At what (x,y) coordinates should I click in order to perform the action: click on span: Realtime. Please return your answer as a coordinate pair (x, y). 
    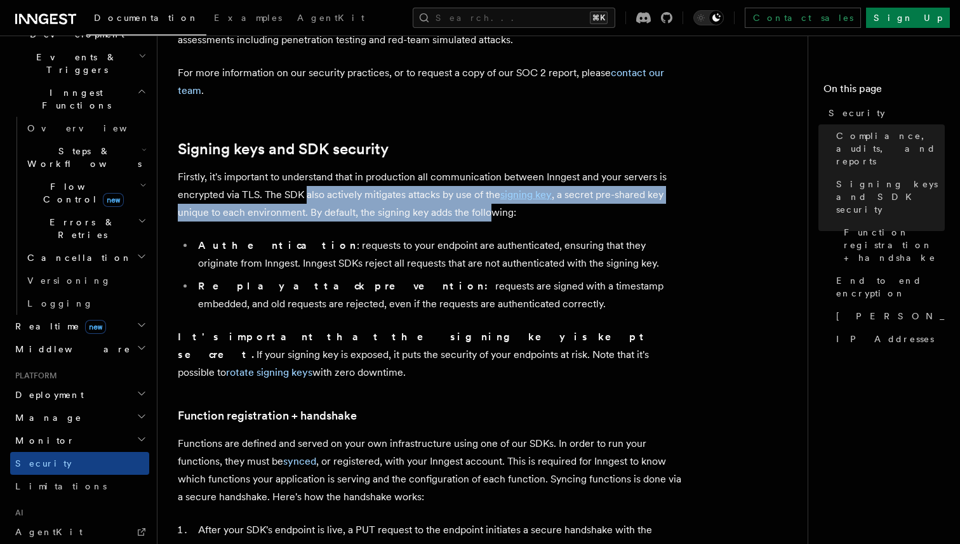
    Looking at the image, I should click on (58, 326).